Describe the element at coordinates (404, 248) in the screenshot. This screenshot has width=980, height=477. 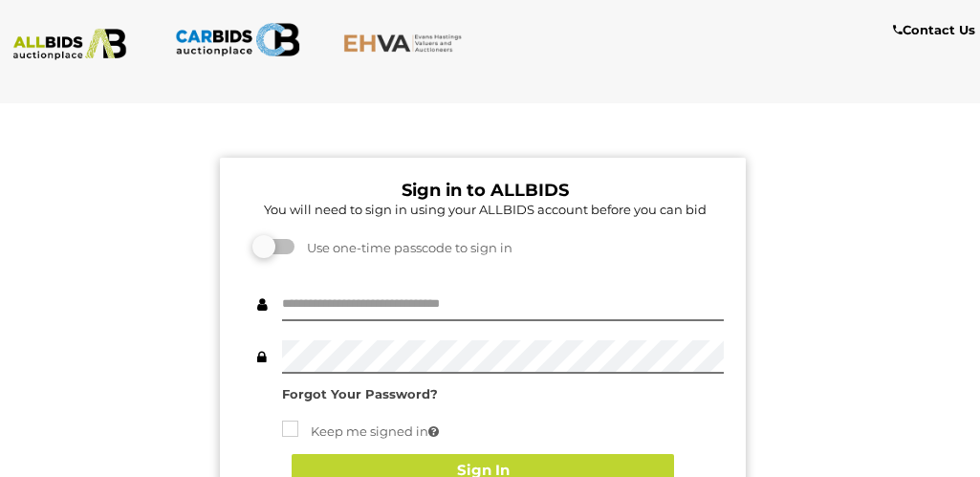
I see `span: Use one-time passcode to sign in` at that location.